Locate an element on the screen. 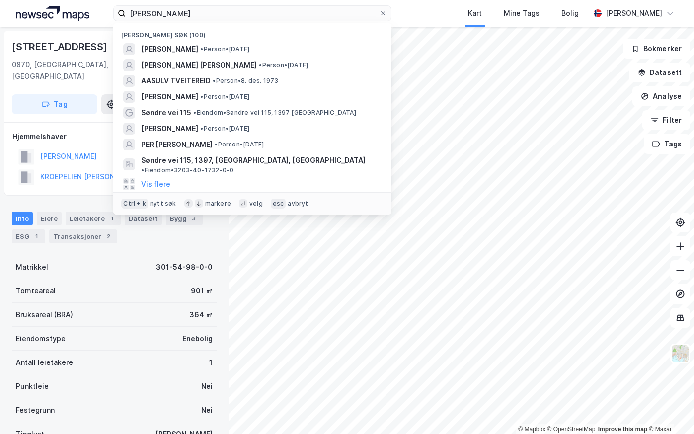  a: Mapbox is located at coordinates (531, 429).